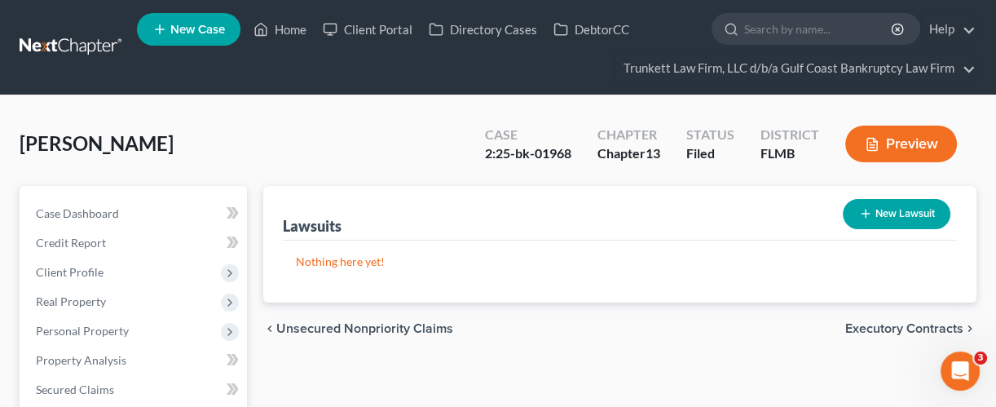 This screenshot has width=996, height=407. Describe the element at coordinates (948, 29) in the screenshot. I see `a: Help` at that location.